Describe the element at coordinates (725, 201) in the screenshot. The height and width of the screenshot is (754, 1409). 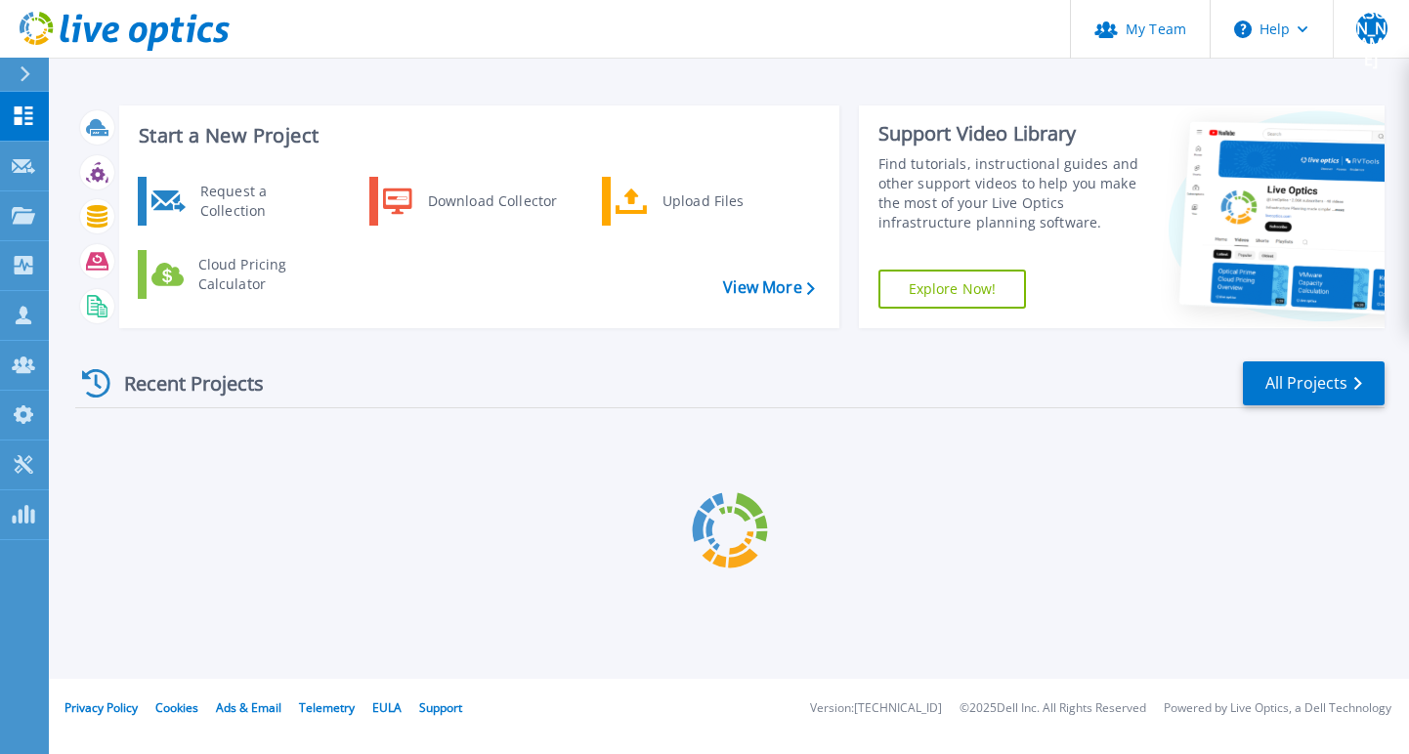
I see `div: Upload Files` at that location.